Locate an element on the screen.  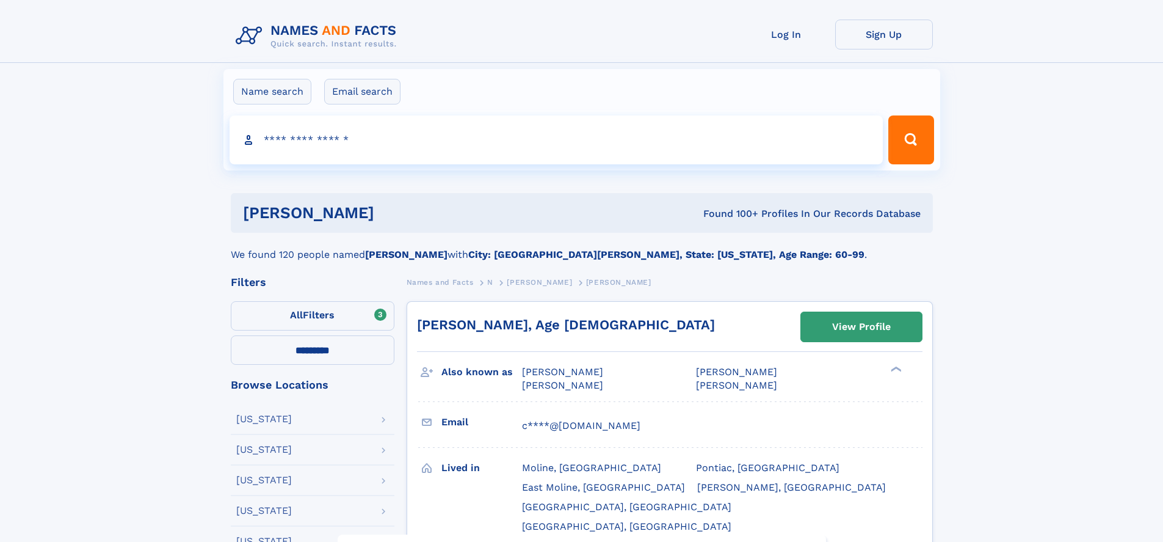
div: View Profile is located at coordinates (862, 327).